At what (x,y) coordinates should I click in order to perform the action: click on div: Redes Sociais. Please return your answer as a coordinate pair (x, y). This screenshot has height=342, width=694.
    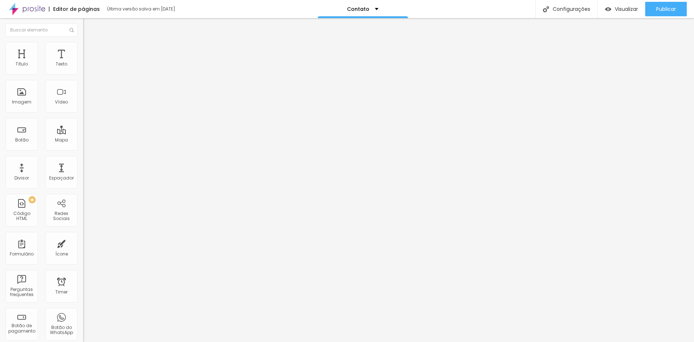
    Looking at the image, I should click on (61, 216).